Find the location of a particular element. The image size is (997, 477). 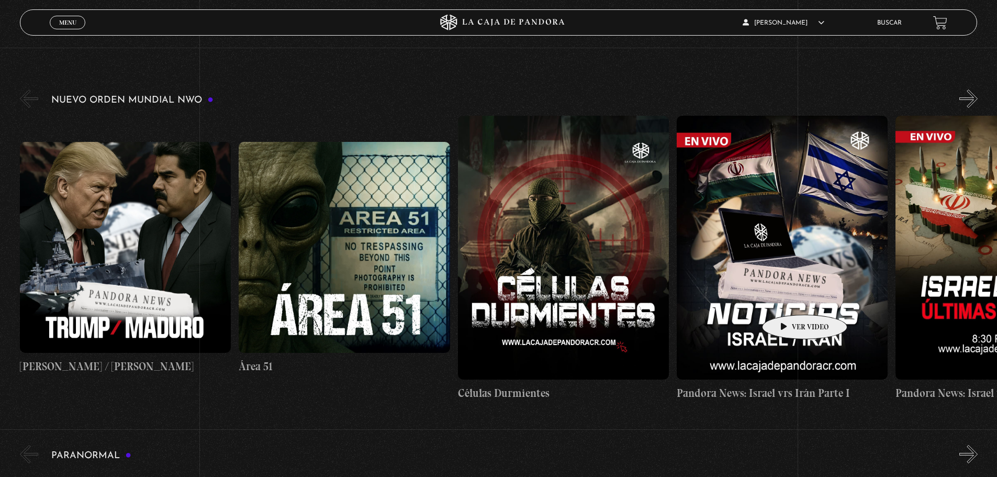

h4: Área 51 is located at coordinates (344, 366).